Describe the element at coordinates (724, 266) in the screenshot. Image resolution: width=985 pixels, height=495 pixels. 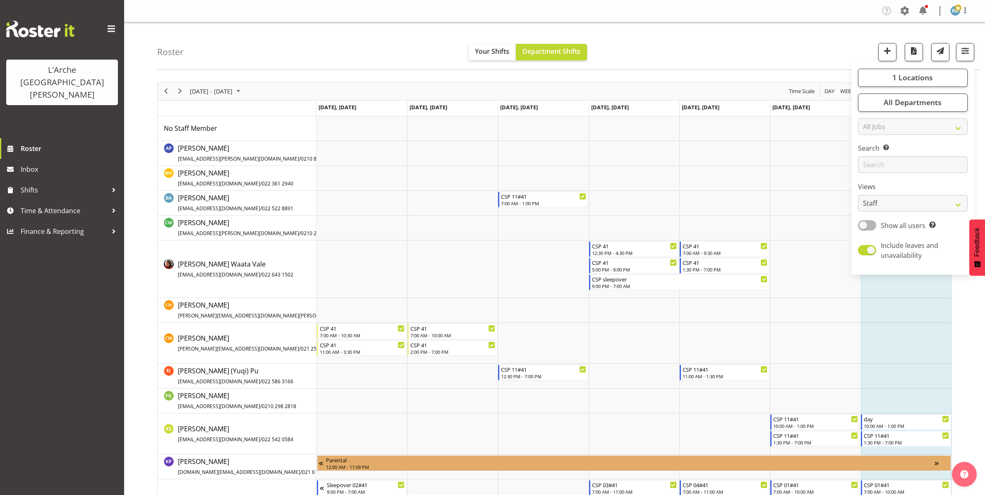
I see `div: Cherri Waata Vale"s event - CSP 41 Begin From Friday, August 8, 2025 at 1:30:00 PM GMT+12:00 Ends...` at that location.